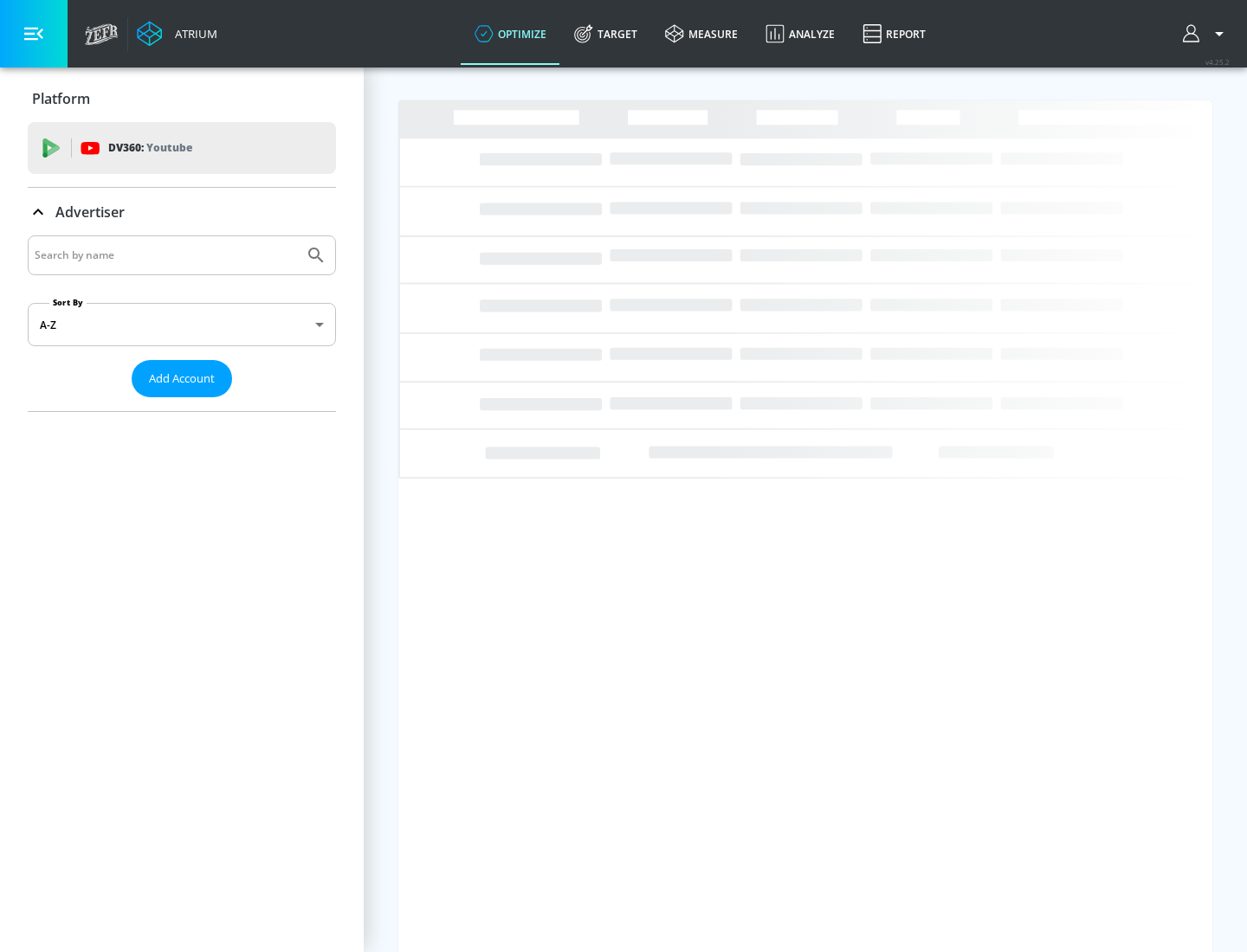  Describe the element at coordinates (90, 212) in the screenshot. I see `p: Advertiser` at that location.